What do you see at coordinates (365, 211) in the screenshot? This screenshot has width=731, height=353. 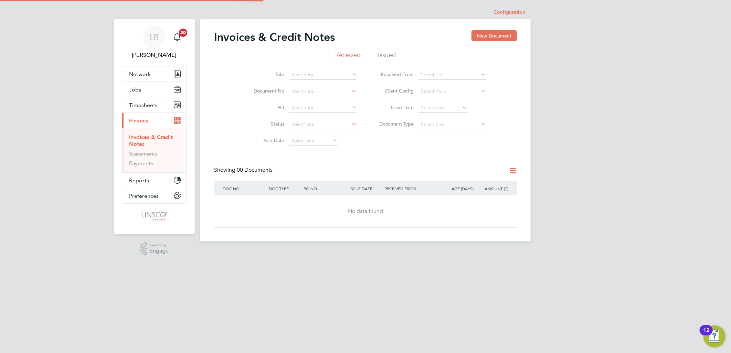 I see `div: No data found` at bounding box center [365, 211].